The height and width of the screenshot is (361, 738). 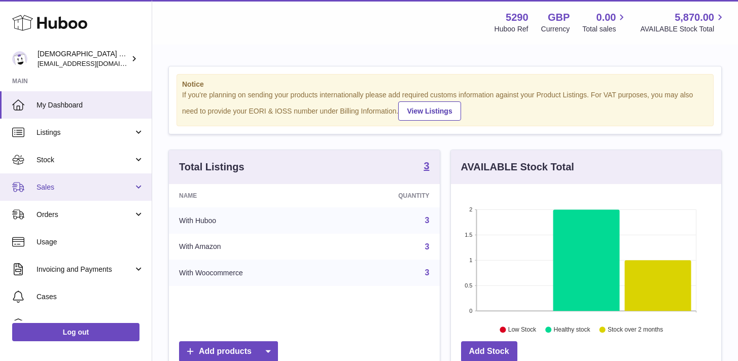 What do you see at coordinates (604, 29) in the screenshot?
I see `span: Total sales` at bounding box center [604, 29].